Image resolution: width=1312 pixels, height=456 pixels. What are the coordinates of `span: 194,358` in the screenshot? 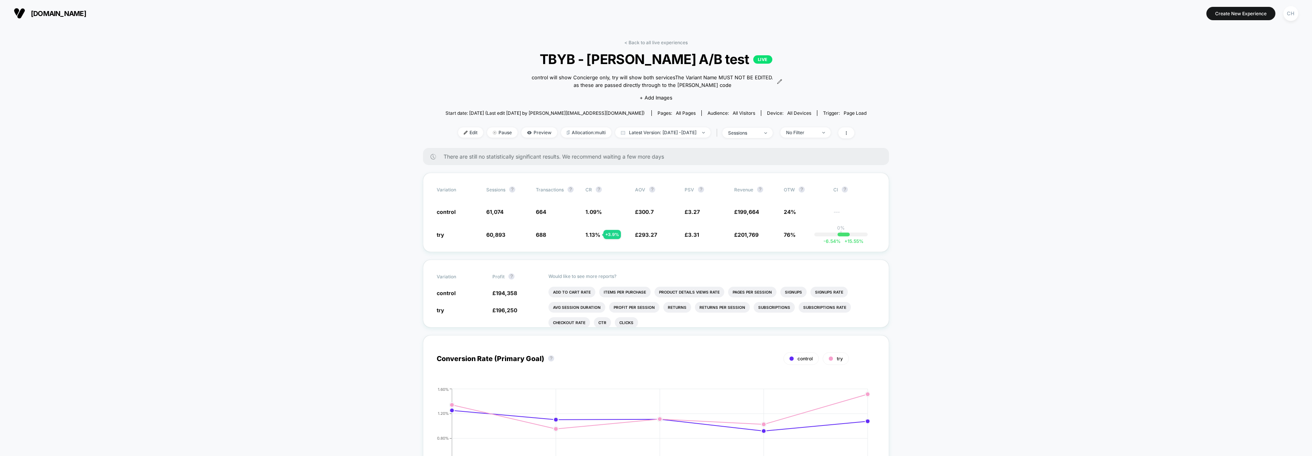 It's located at (507, 293).